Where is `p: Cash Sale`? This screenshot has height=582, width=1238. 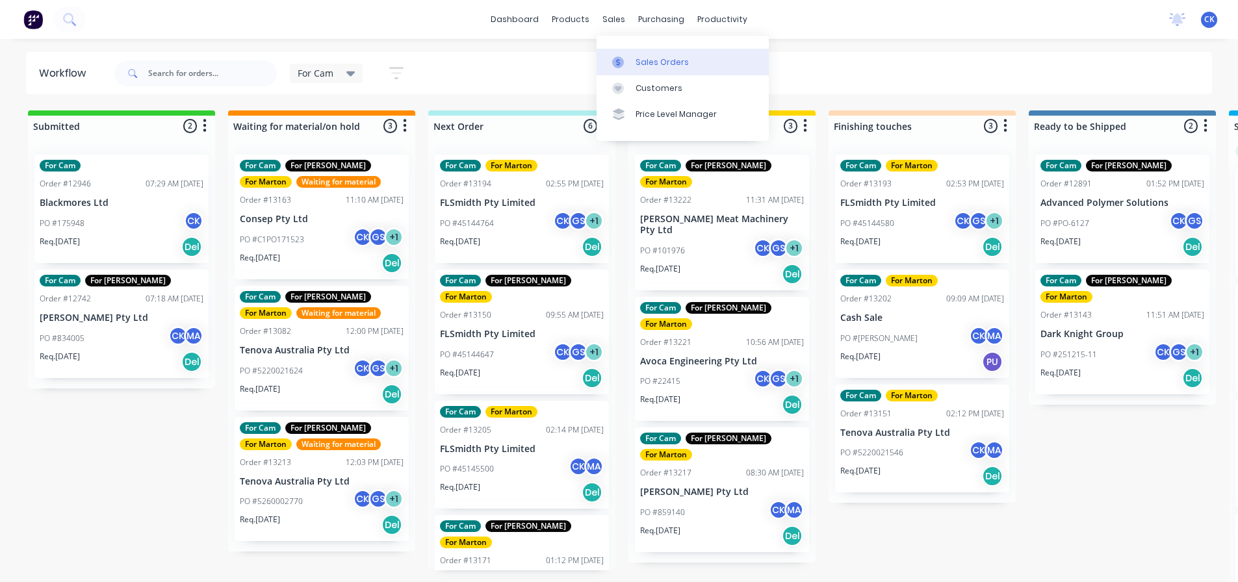 p: Cash Sale is located at coordinates (922, 318).